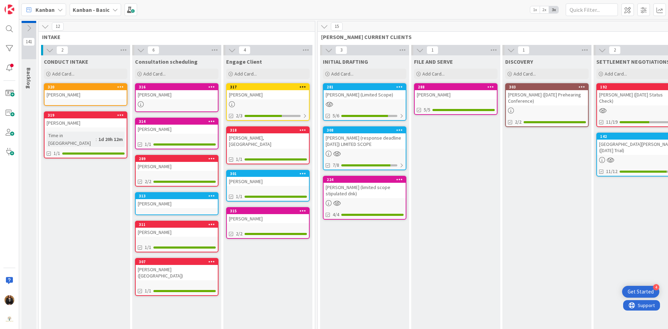 This screenshot has width=668, height=329. I want to click on span: 5/6, so click(336, 116).